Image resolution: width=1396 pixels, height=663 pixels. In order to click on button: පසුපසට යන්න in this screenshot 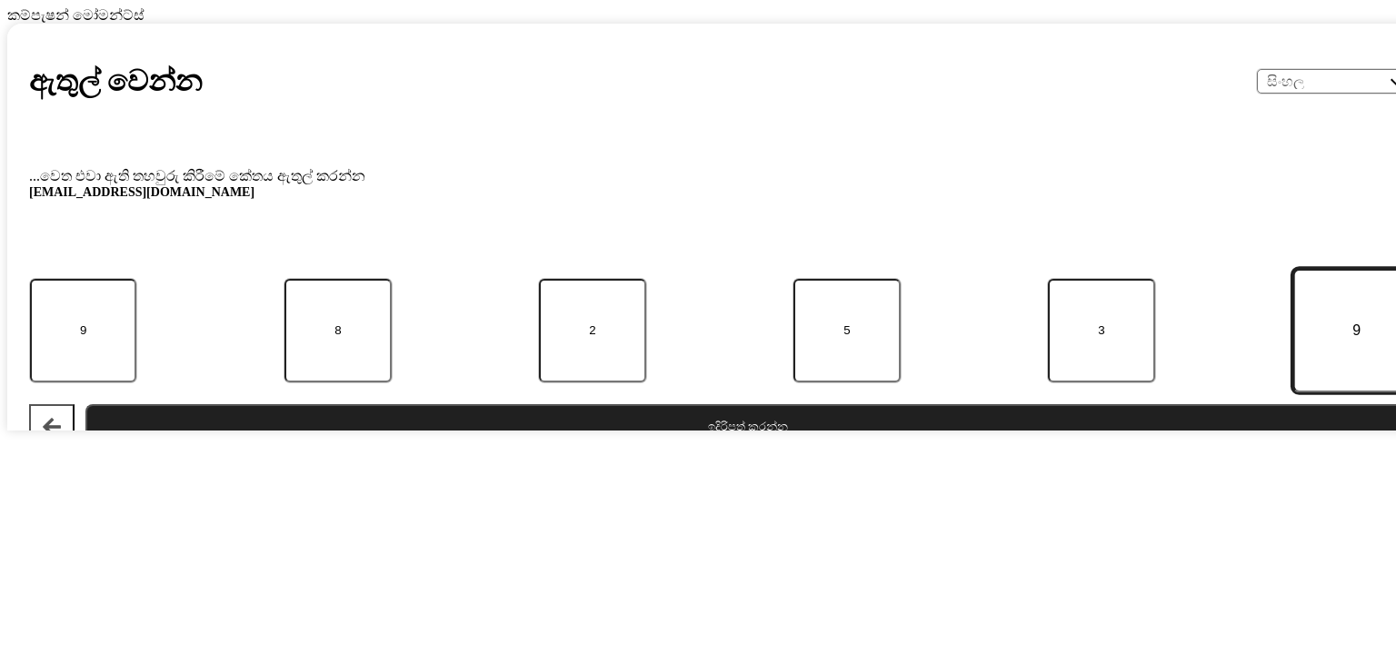, I will do `click(52, 427)`.